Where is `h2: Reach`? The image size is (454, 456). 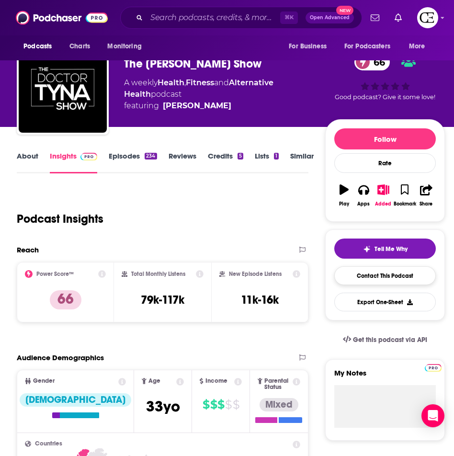
h2: Reach is located at coordinates (28, 249).